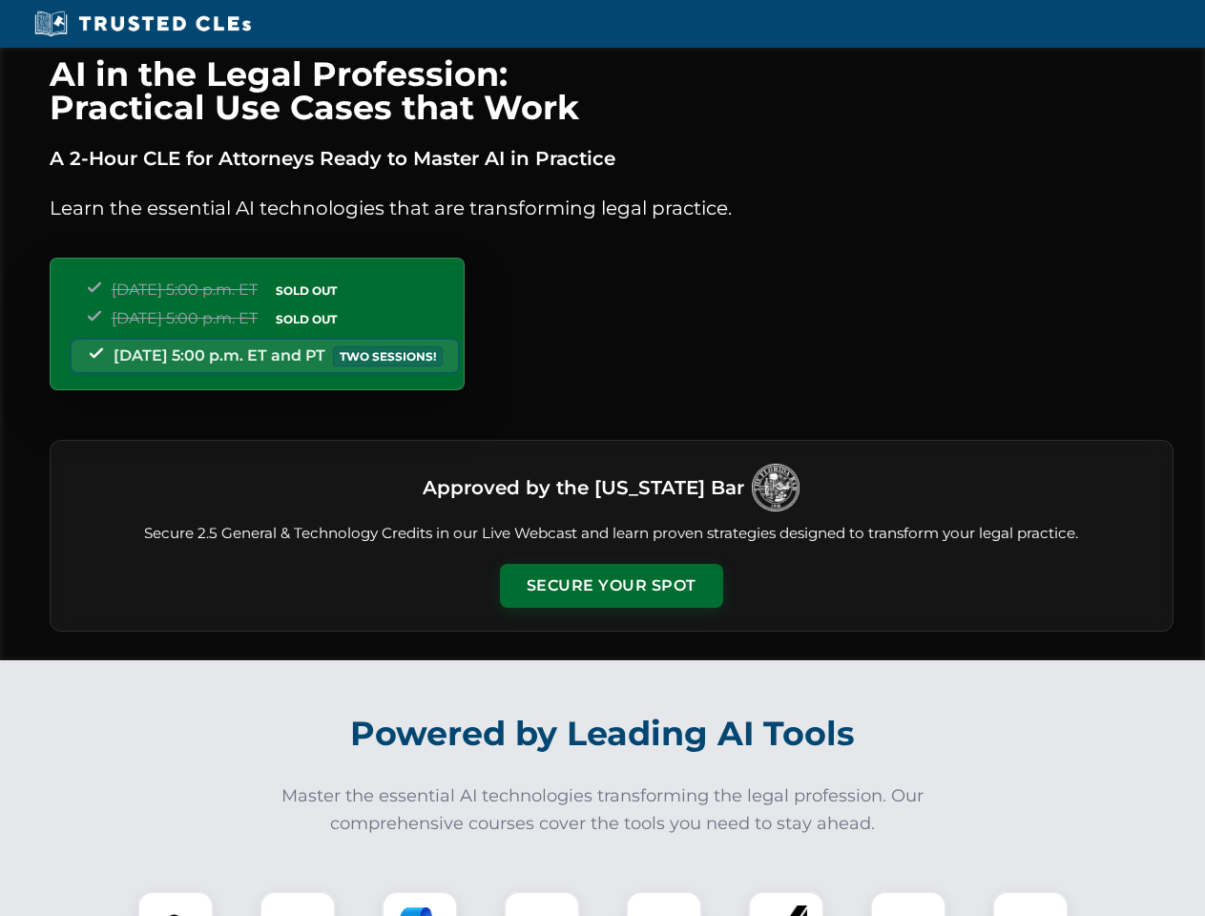 The image size is (1205, 916). Describe the element at coordinates (603, 734) in the screenshot. I see `h2: Powered by Leading AI Tools` at that location.